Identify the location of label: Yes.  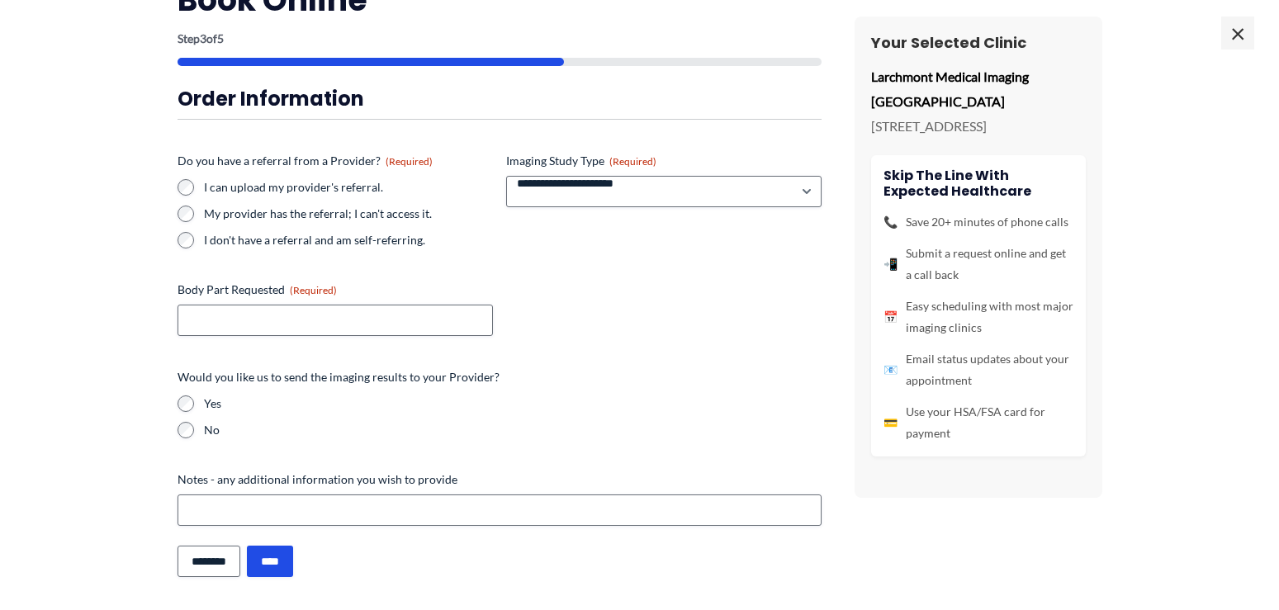
(513, 404).